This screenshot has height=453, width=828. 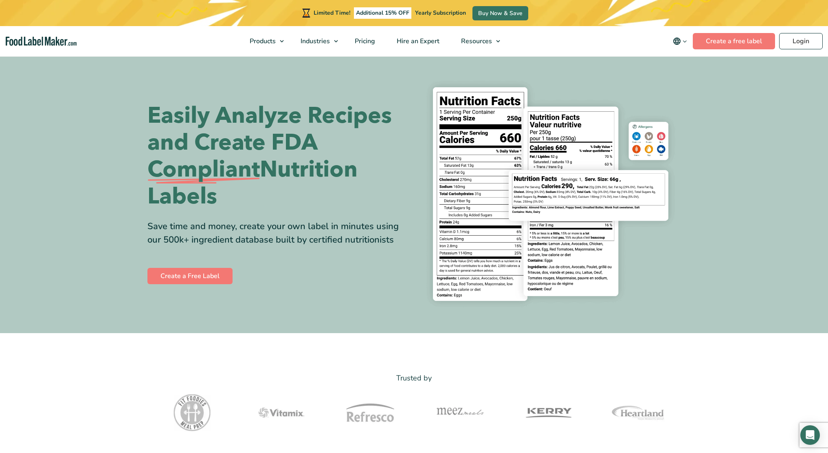 What do you see at coordinates (417, 41) in the screenshot?
I see `a: Hire an Expert` at bounding box center [417, 41].